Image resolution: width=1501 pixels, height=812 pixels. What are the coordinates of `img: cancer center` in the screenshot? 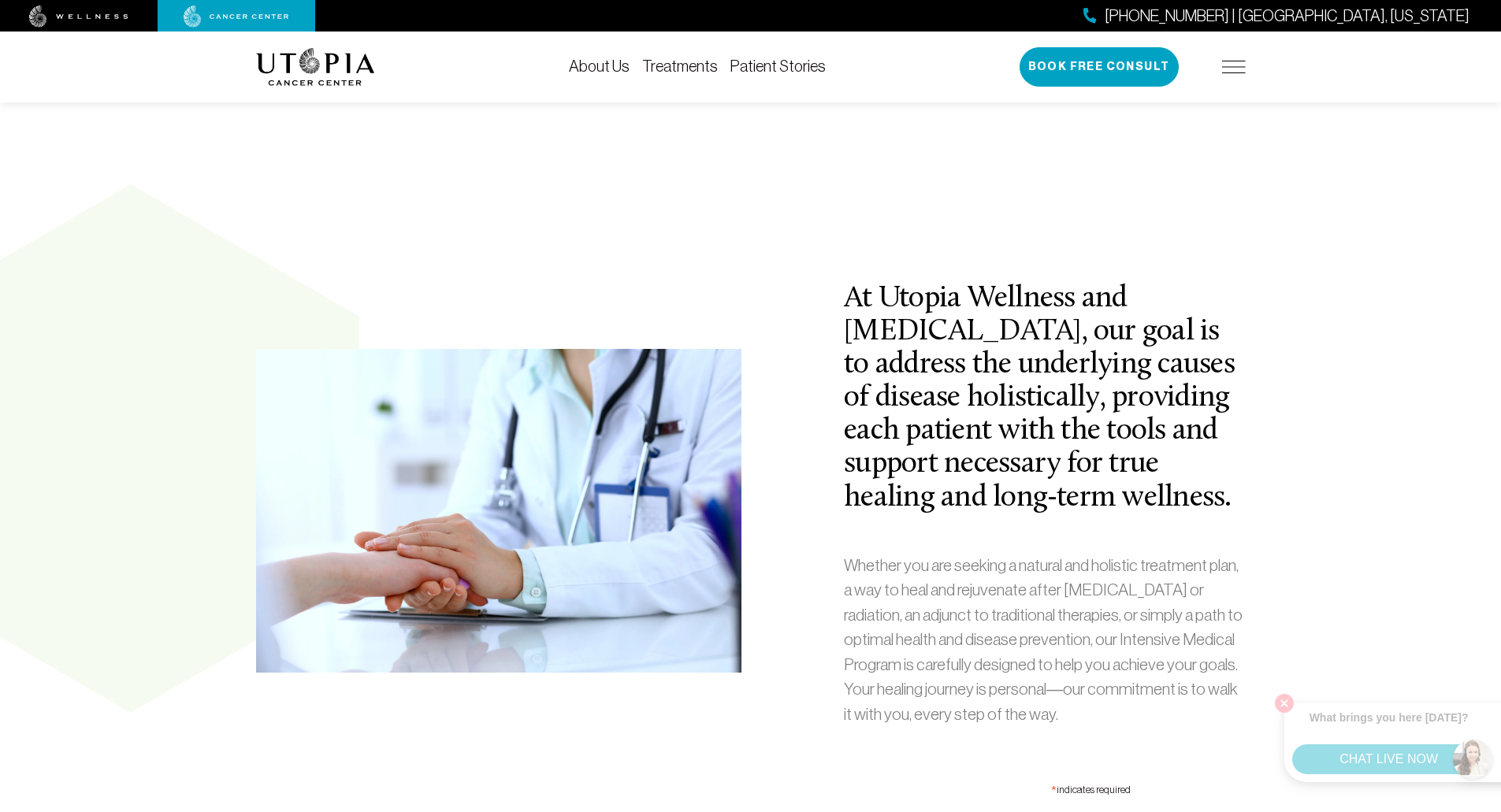 It's located at (237, 16).